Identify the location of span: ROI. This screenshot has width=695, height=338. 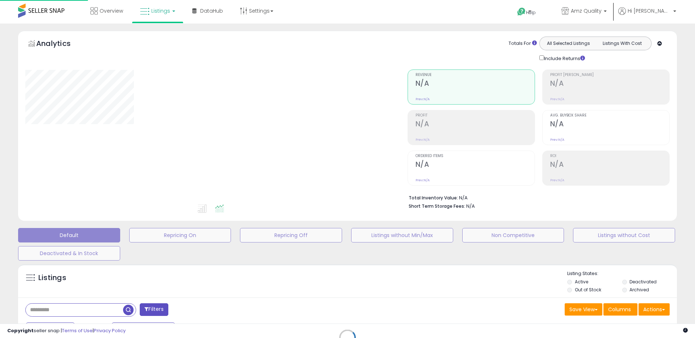
(610, 156).